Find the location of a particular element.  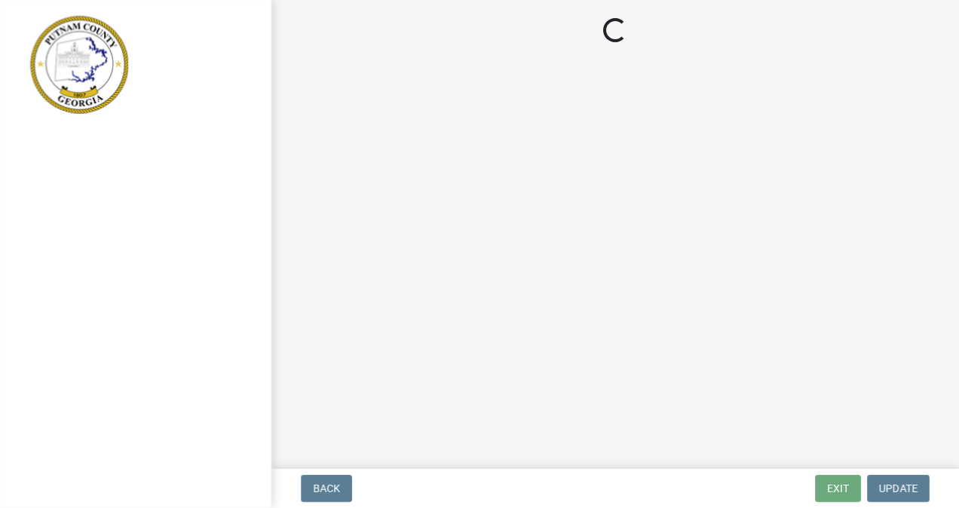

span: Update is located at coordinates (898, 489).